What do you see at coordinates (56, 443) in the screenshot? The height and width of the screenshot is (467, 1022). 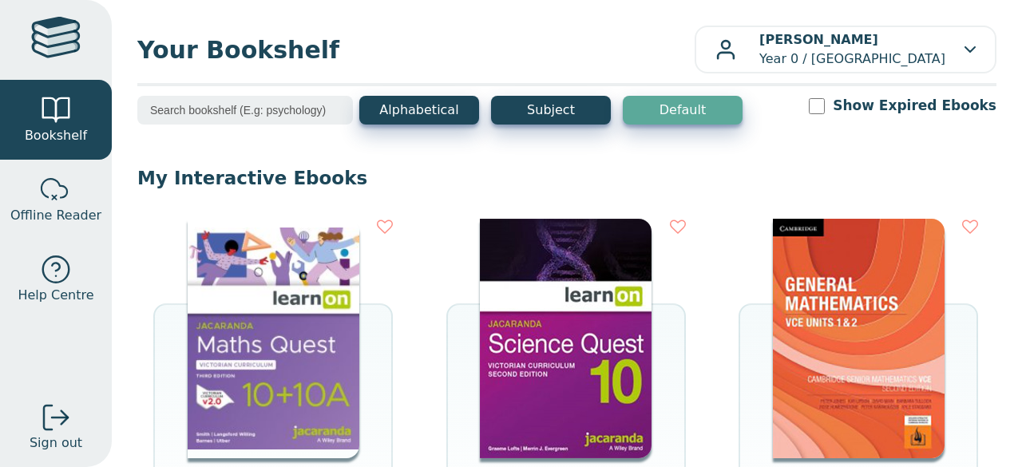 I see `span: Sign out` at bounding box center [56, 443].